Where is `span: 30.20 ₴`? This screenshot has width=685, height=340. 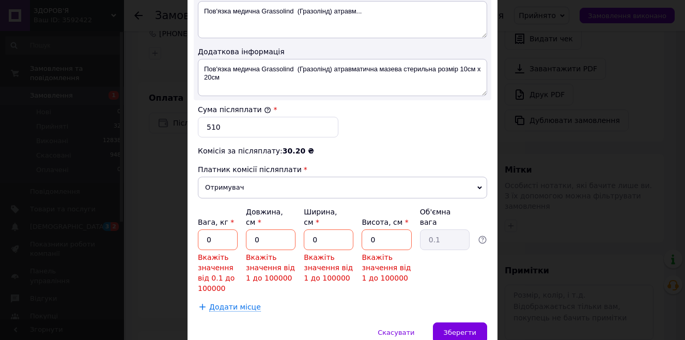 span: 30.20 ₴ is located at coordinates (298, 151).